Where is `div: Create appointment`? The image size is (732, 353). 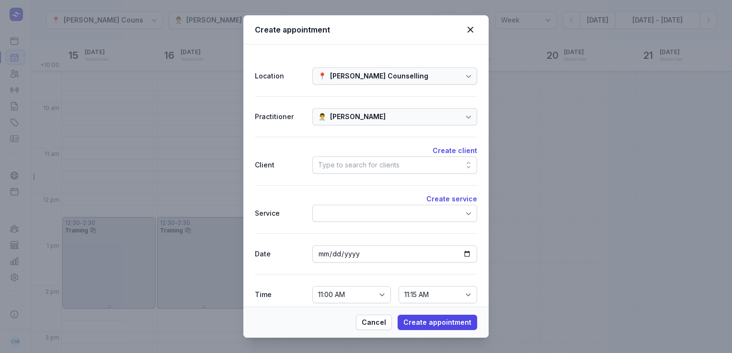
div: Create appointment is located at coordinates (359, 30).